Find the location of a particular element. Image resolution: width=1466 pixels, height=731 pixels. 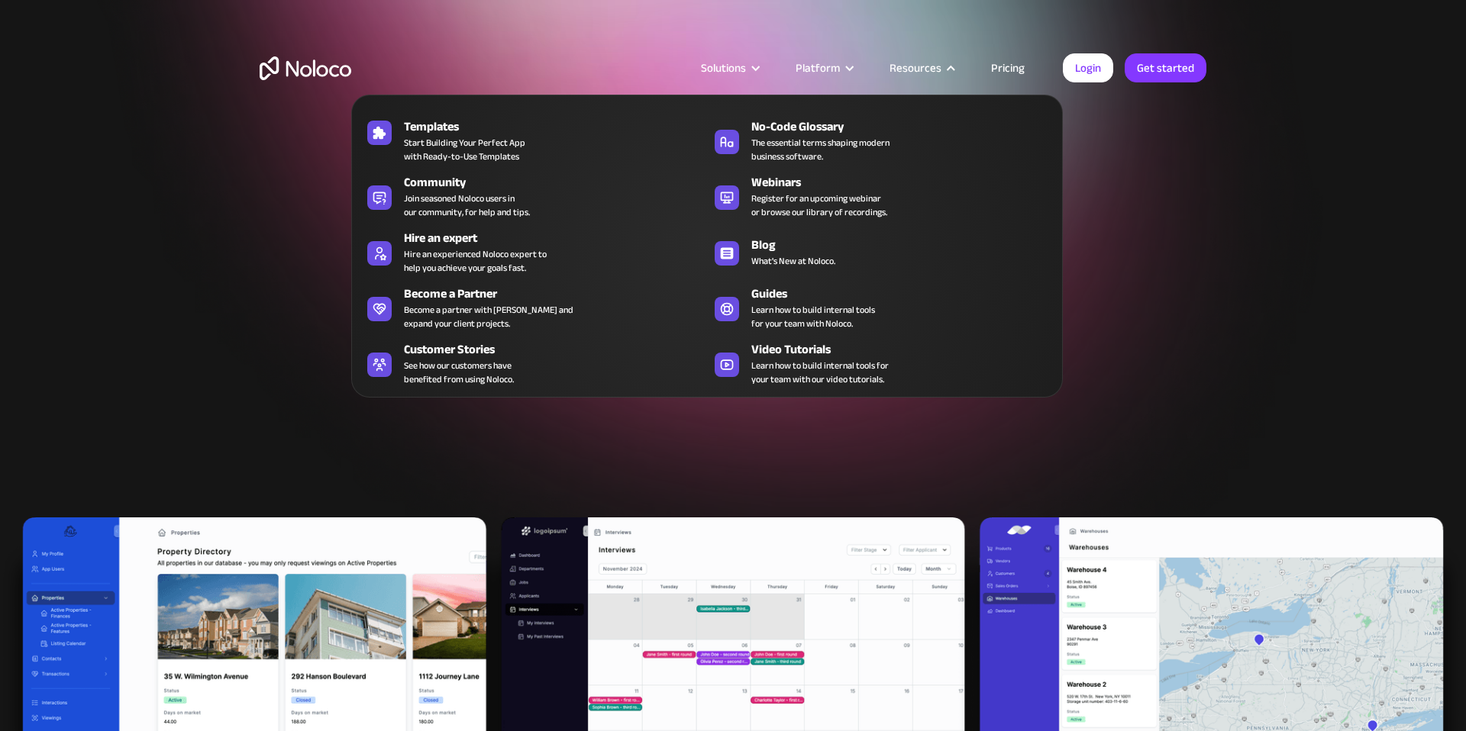

a: CommunityJoin seasoned Noloco users inour community, for help and tips. is located at coordinates (533, 196).